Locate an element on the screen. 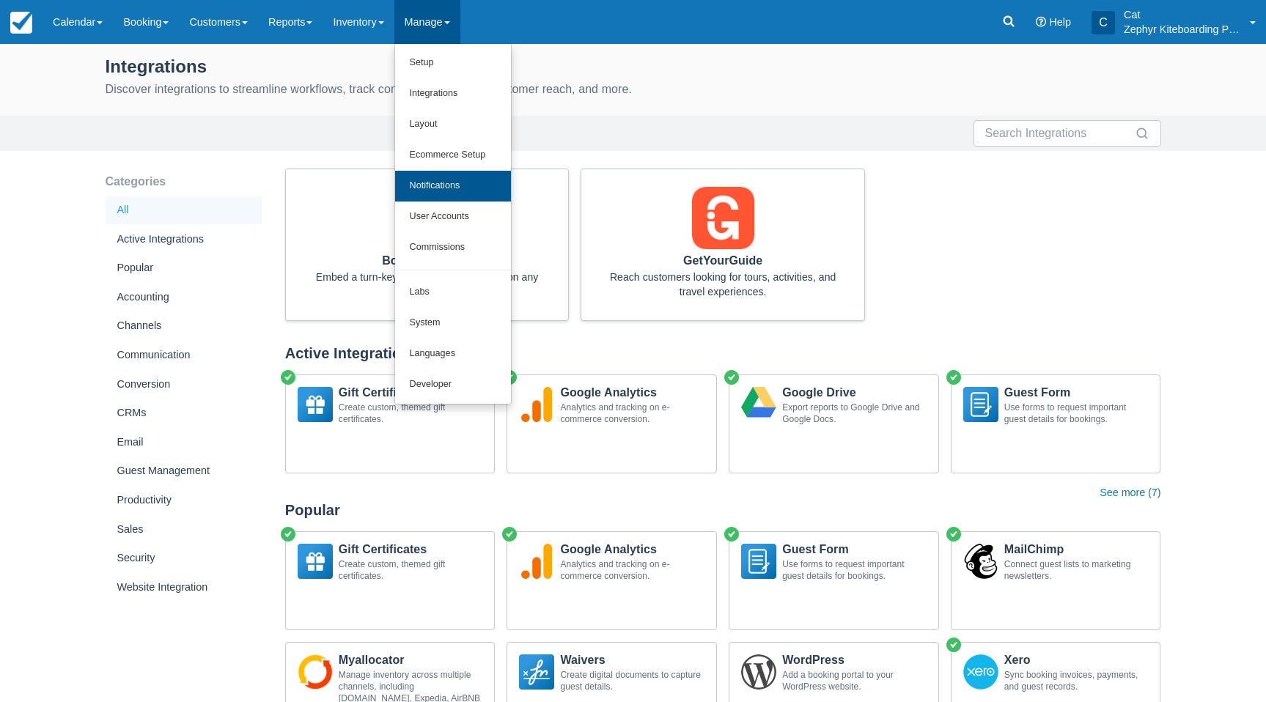  a: Developer is located at coordinates (453, 385).